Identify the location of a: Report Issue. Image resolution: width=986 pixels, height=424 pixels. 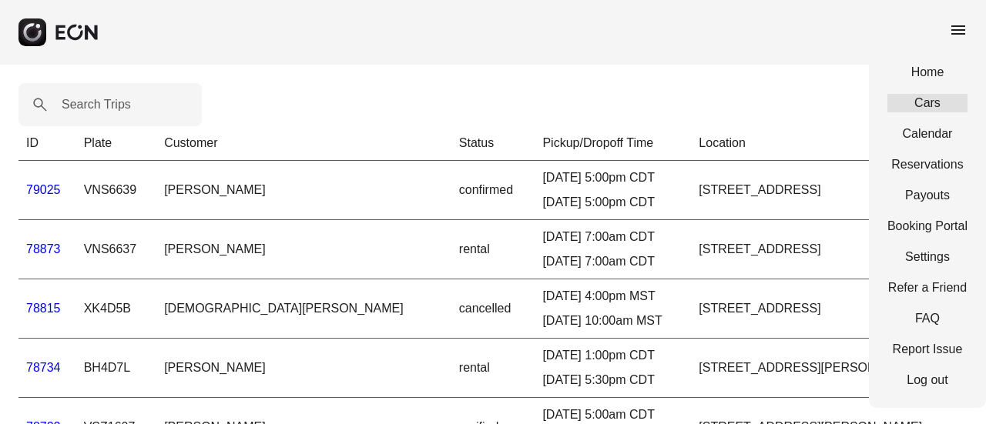
(927, 350).